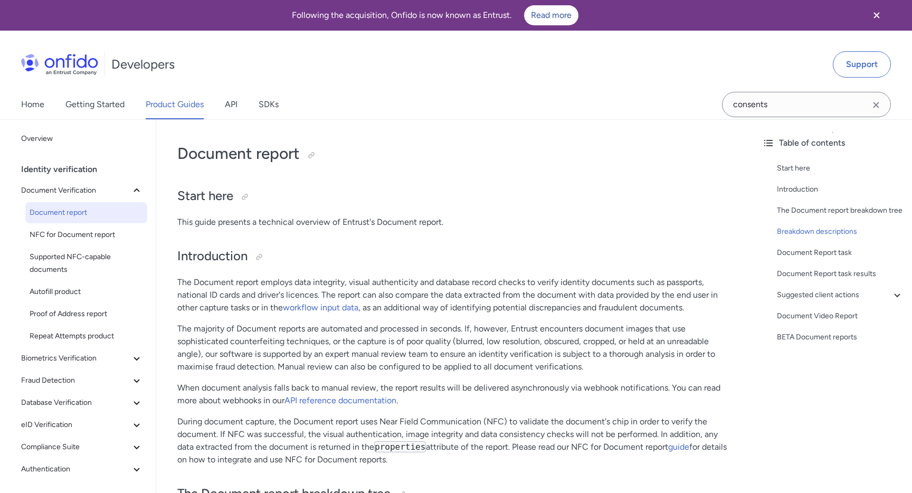 This screenshot has height=493, width=912. What do you see at coordinates (840, 253) in the screenshot?
I see `a: Document Report task` at bounding box center [840, 253].